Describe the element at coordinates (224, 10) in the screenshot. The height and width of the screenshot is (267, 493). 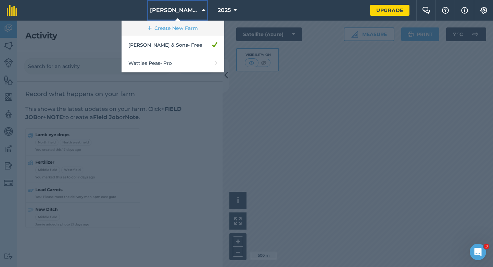
I see `span: 2025` at that location.